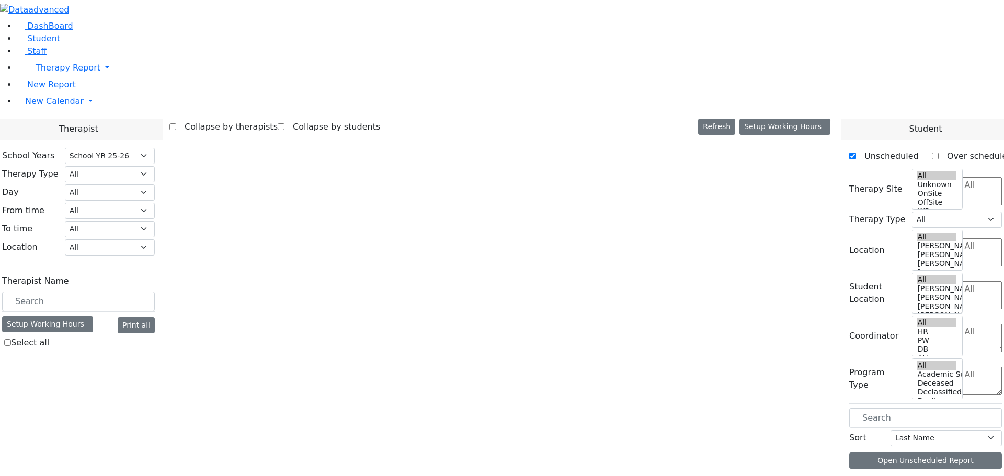  Describe the element at coordinates (875, 189) in the screenshot. I see `label: Therapy Site` at that location.